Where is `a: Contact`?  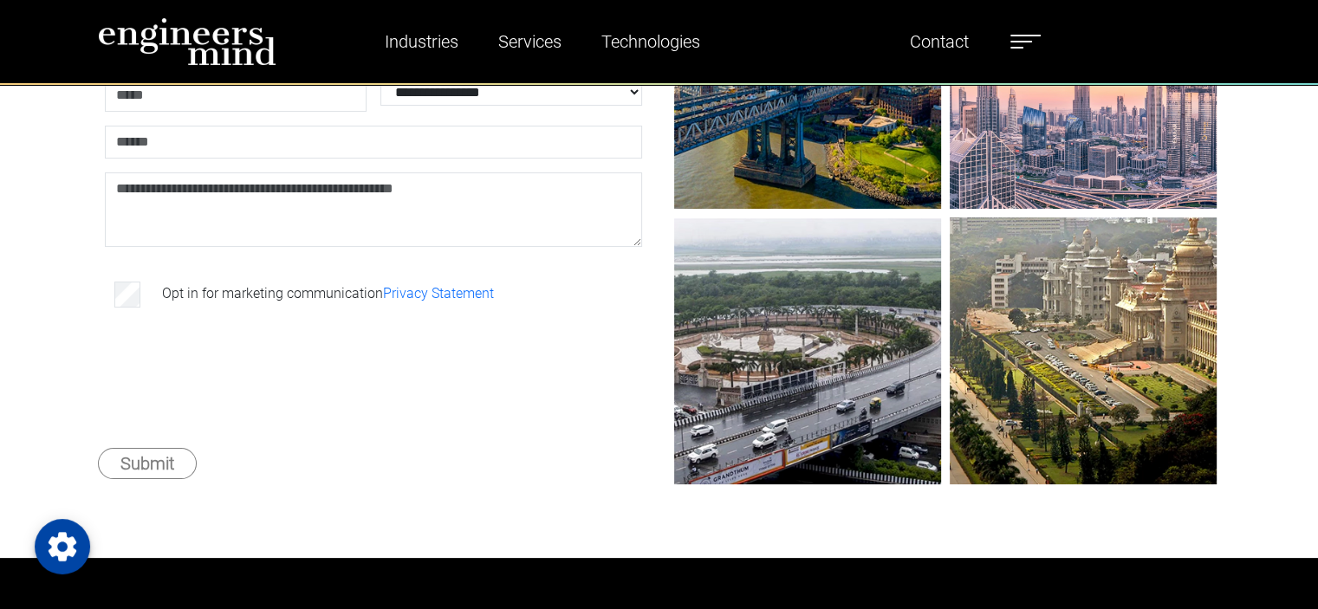
a: Contact is located at coordinates (940, 42).